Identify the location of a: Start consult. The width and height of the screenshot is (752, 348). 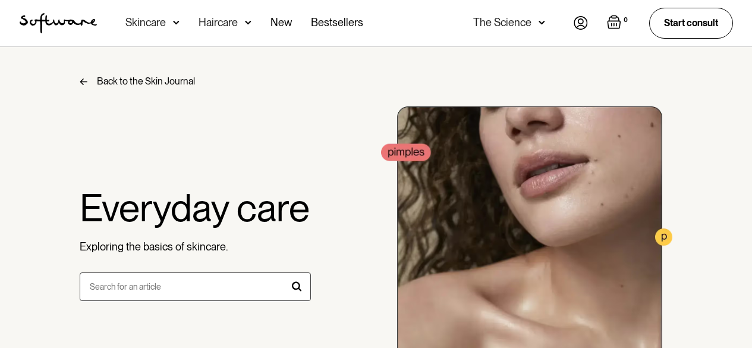
(690, 23).